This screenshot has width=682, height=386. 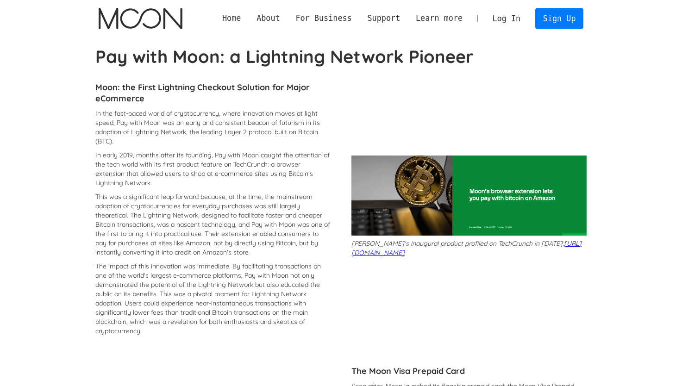 What do you see at coordinates (213, 224) in the screenshot?
I see `p: This was a significant leap forward because, at the time, the mainstream adoption of cryptocurren...` at bounding box center [213, 224].